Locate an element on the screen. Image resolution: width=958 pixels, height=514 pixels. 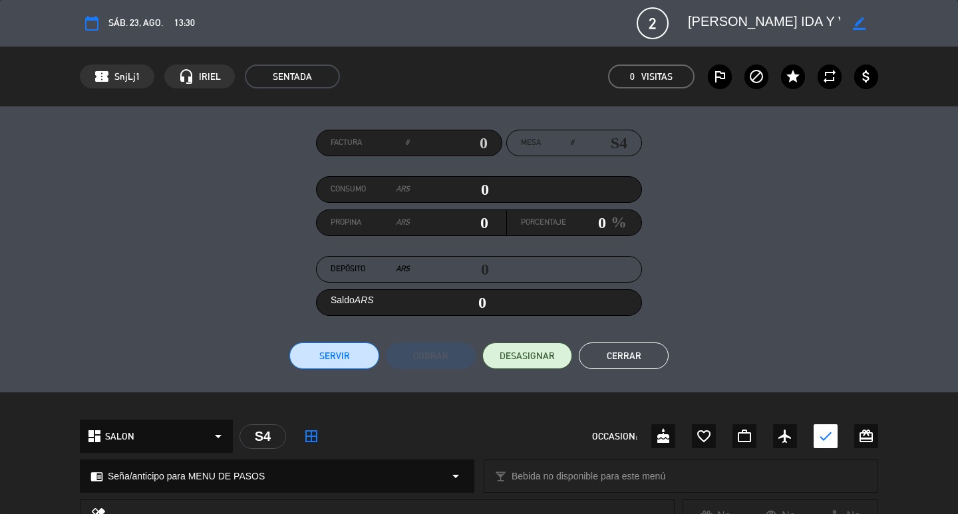
i: star is located at coordinates (793, 77).